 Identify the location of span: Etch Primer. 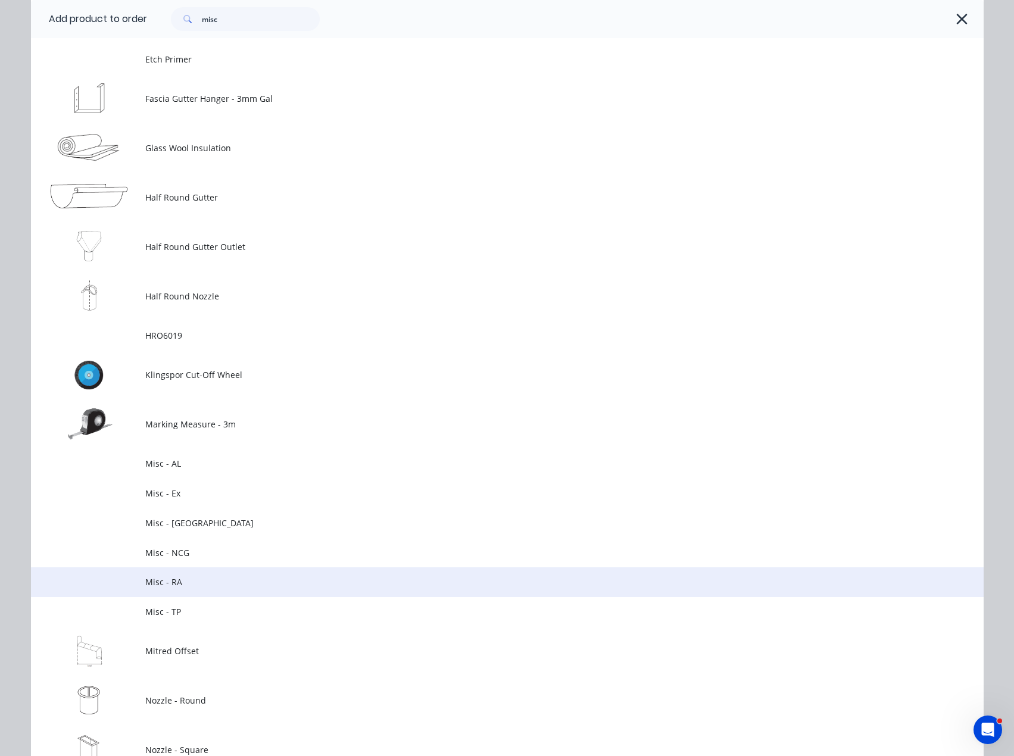
(481, 59).